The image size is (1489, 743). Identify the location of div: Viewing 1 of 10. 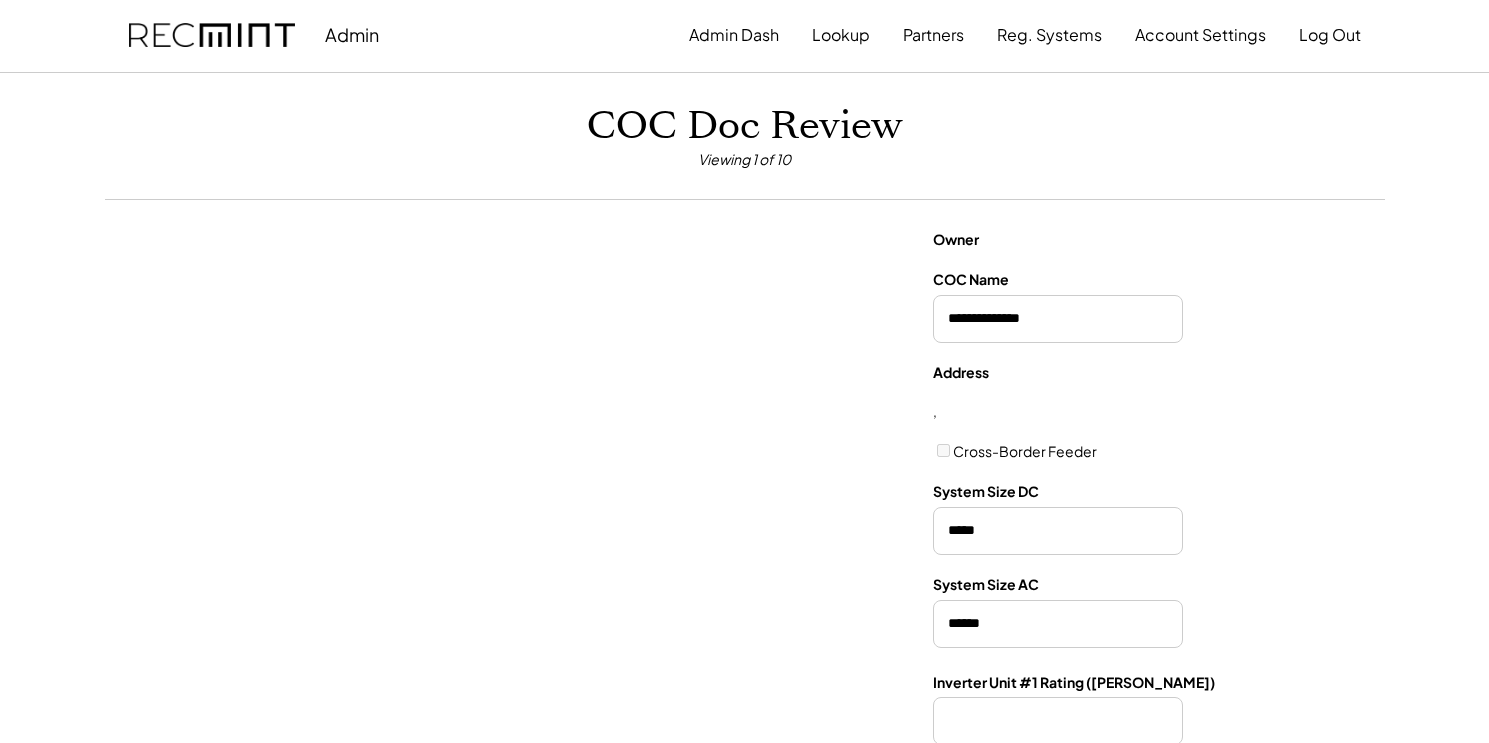
(744, 160).